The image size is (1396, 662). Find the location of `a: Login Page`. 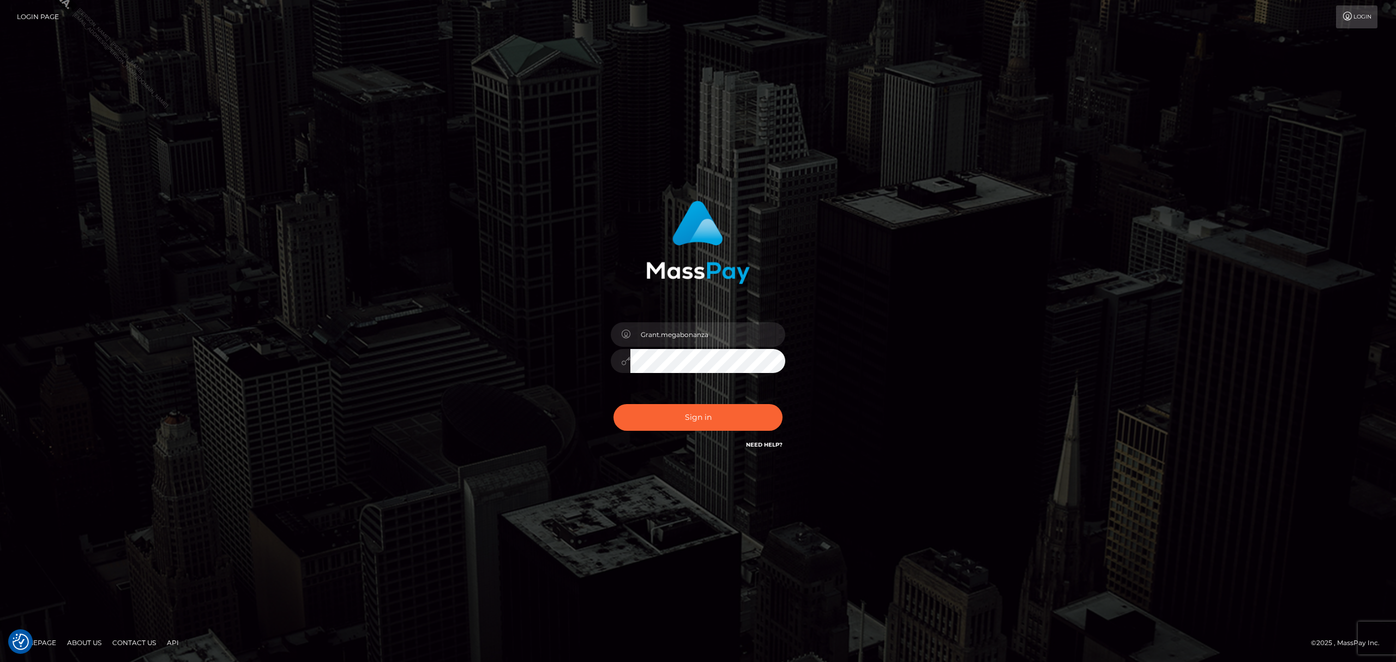

a: Login Page is located at coordinates (38, 17).